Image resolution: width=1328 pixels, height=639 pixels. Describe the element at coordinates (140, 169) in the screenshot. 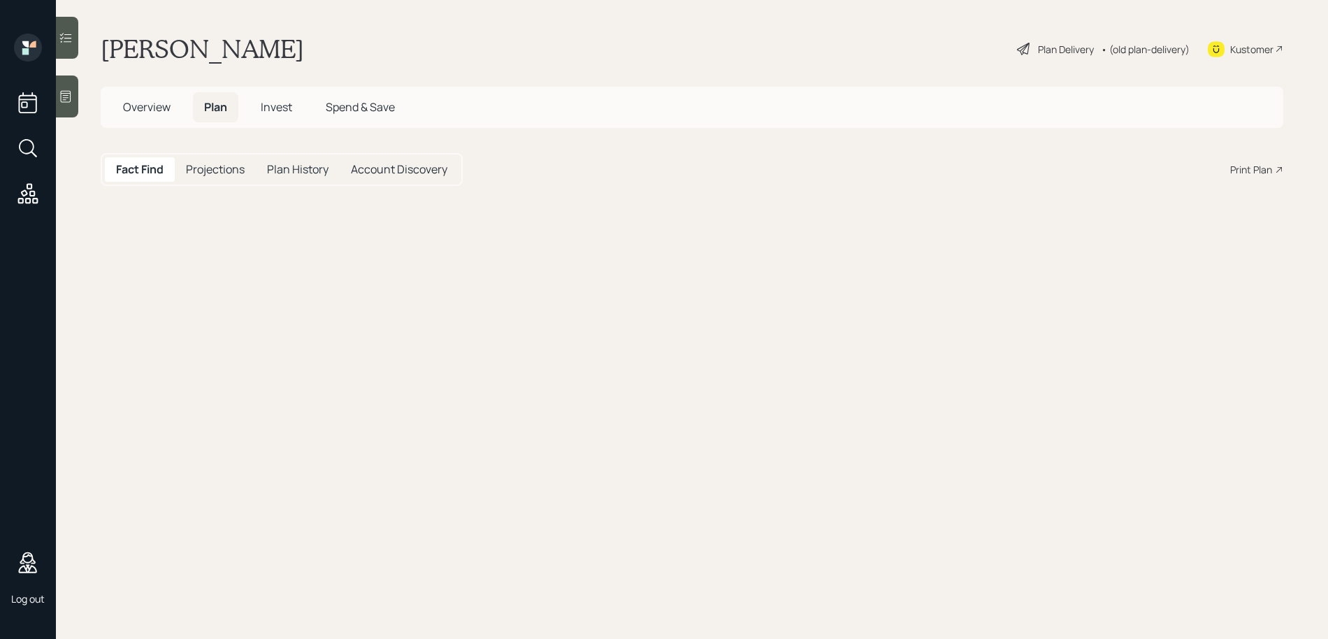

I see `h5: Fact Find` at that location.